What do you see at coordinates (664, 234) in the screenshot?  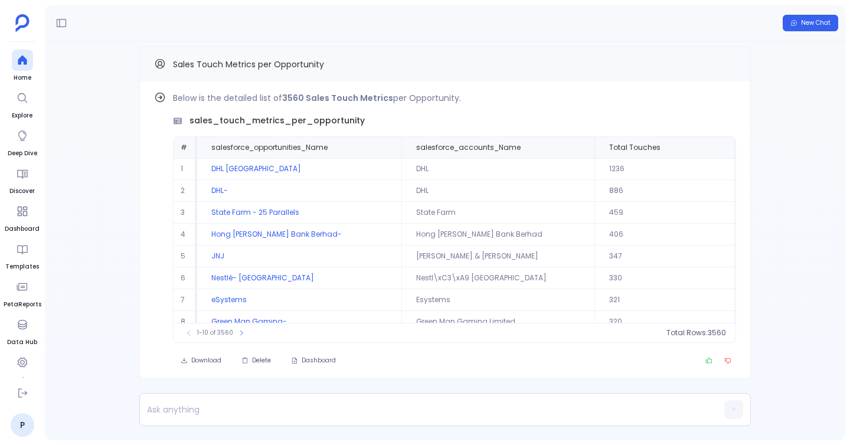 I see `td: 406` at bounding box center [664, 234].